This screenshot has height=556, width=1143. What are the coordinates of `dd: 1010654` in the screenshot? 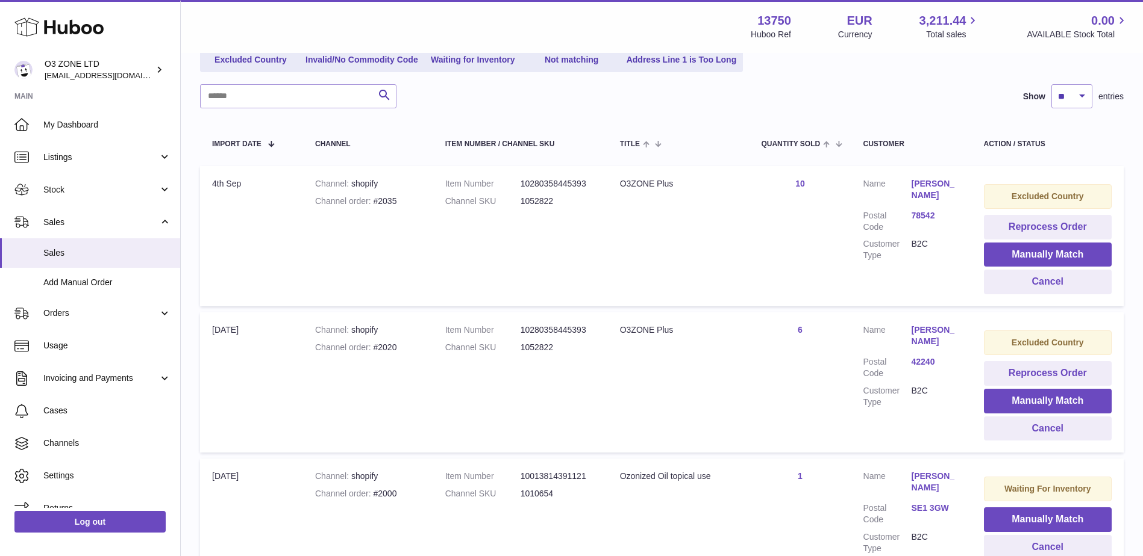 It's located at (558, 494).